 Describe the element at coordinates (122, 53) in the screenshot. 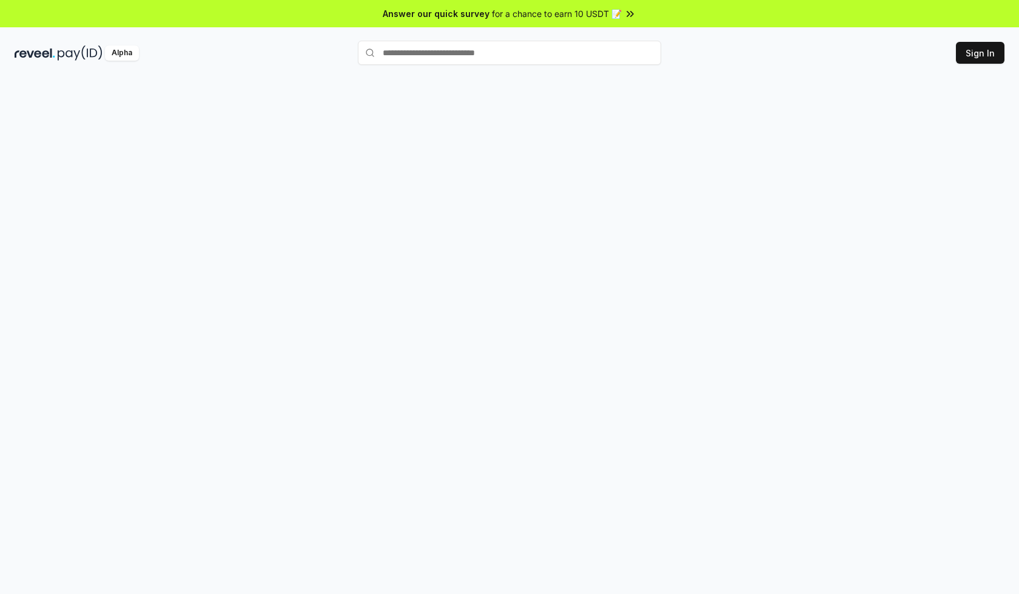

I see `div: Alpha` at that location.